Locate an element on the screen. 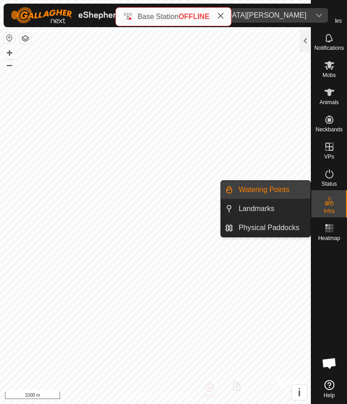 Image resolution: width=347 pixels, height=404 pixels. a: Landmarks is located at coordinates (272, 209).